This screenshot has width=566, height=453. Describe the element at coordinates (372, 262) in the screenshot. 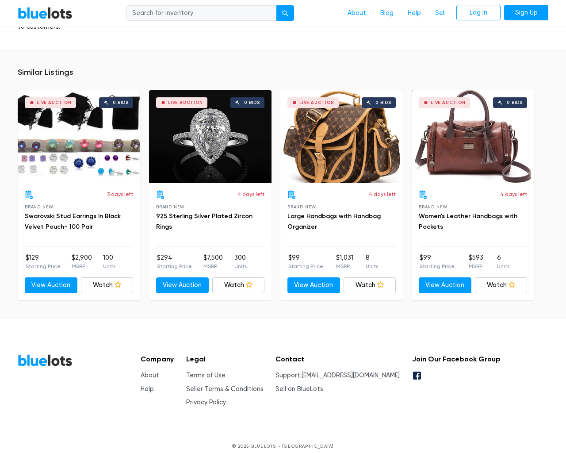

I see `li: 8` at that location.